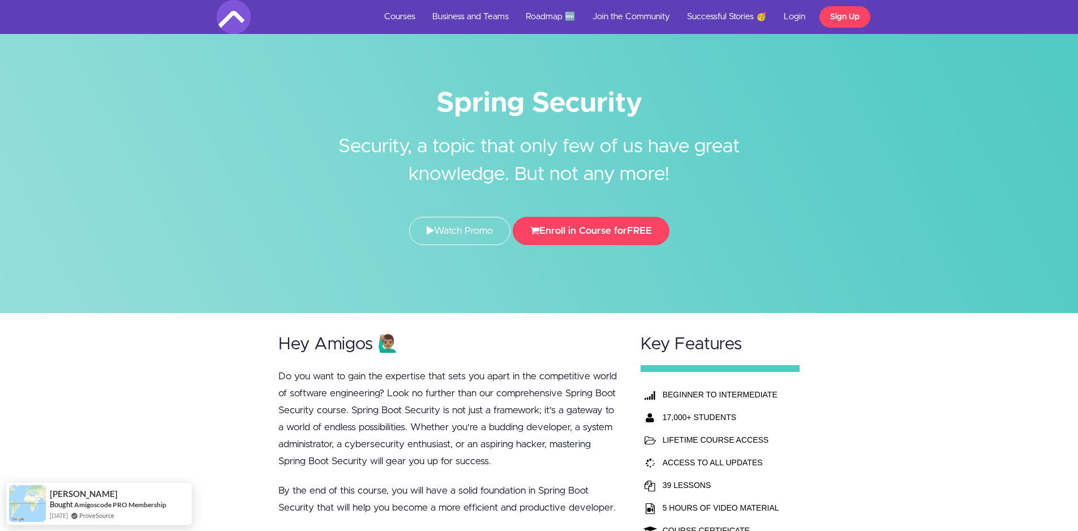 This screenshot has width=1078, height=531. I want to click on button: Enroll in Course forFREE, so click(591, 231).